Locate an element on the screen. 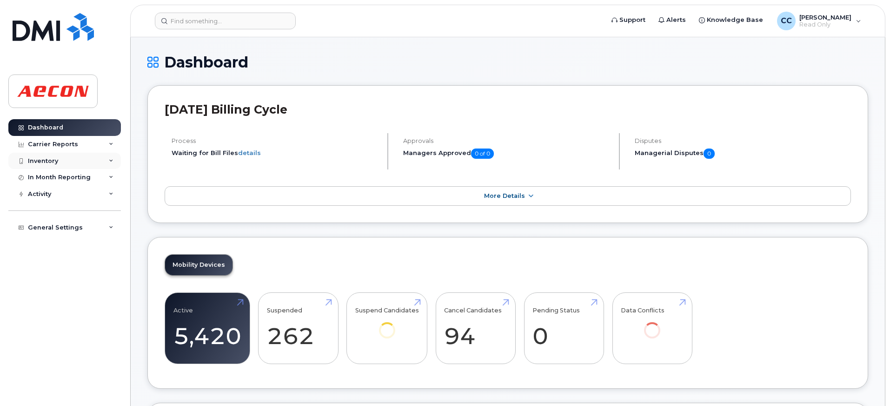 This screenshot has height=406, width=890. span: More Details is located at coordinates (505, 195).